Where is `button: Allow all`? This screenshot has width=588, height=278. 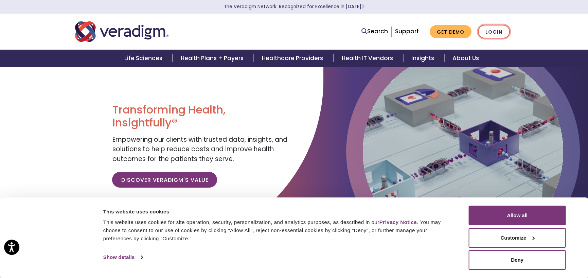
button: Allow all is located at coordinates (518, 215).